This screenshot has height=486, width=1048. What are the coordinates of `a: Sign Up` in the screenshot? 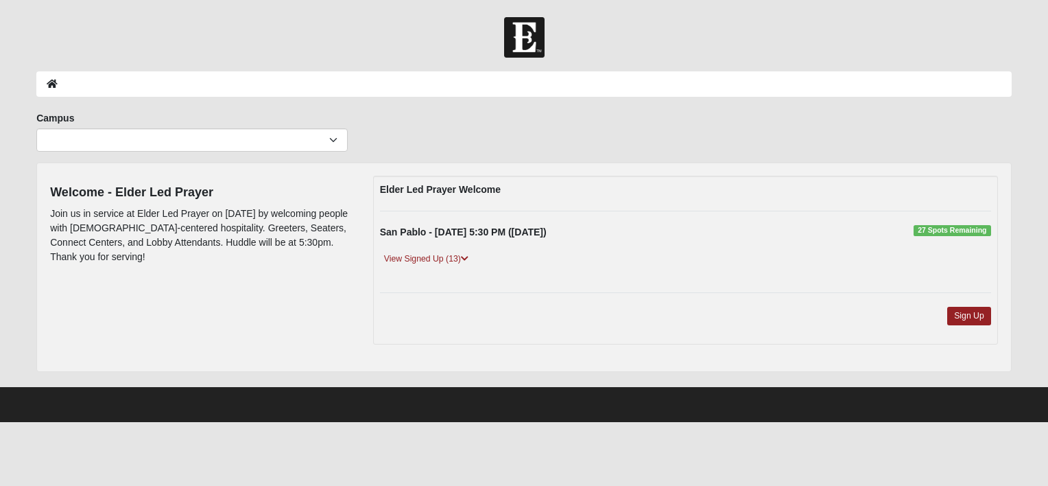 It's located at (970, 316).